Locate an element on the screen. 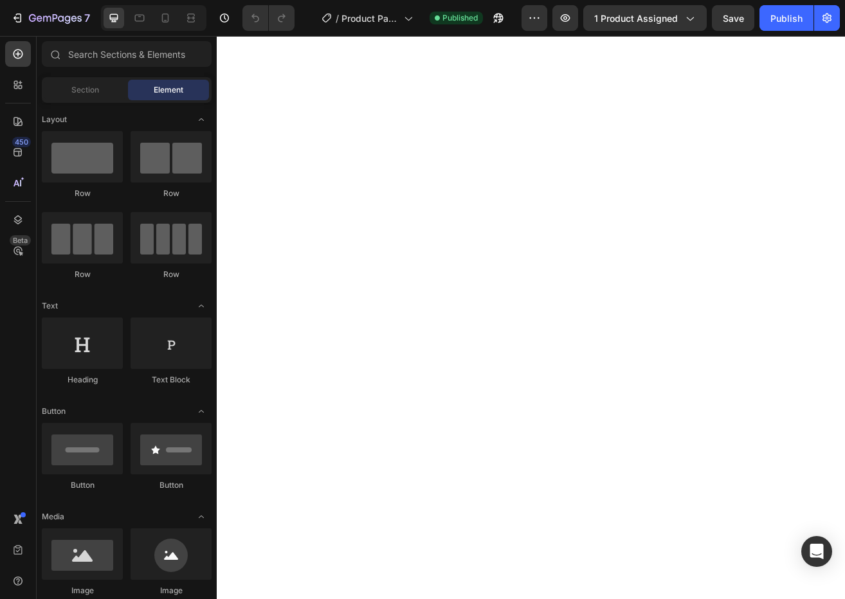 The height and width of the screenshot is (599, 845). span: Element is located at coordinates (168, 90).